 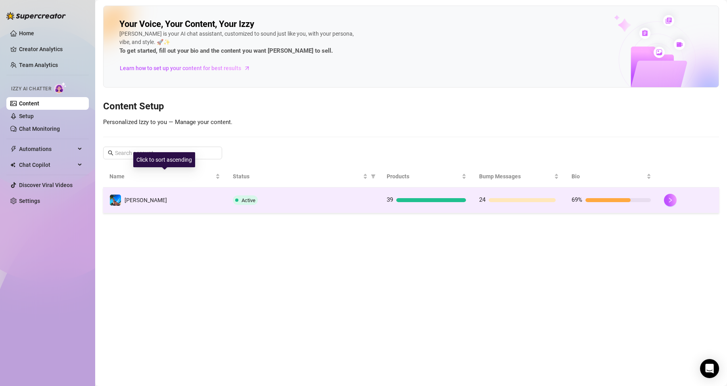 I want to click on button: right, so click(x=670, y=200).